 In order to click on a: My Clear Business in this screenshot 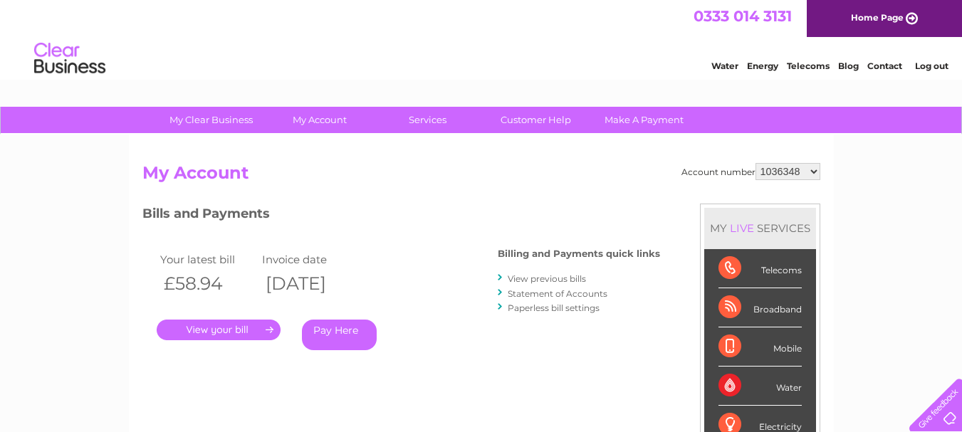, I will do `click(211, 120)`.